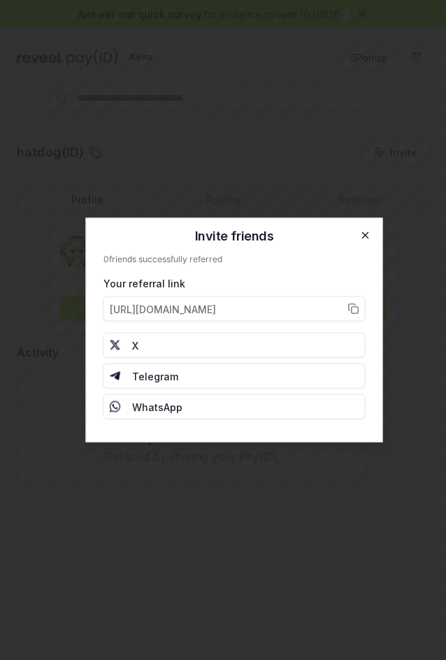  What do you see at coordinates (115, 376) in the screenshot?
I see `img: Telegram` at bounding box center [115, 376].